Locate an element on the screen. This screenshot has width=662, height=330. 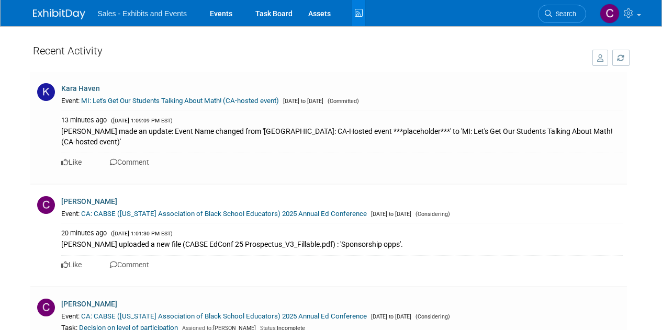
span: Search is located at coordinates (564, 14).